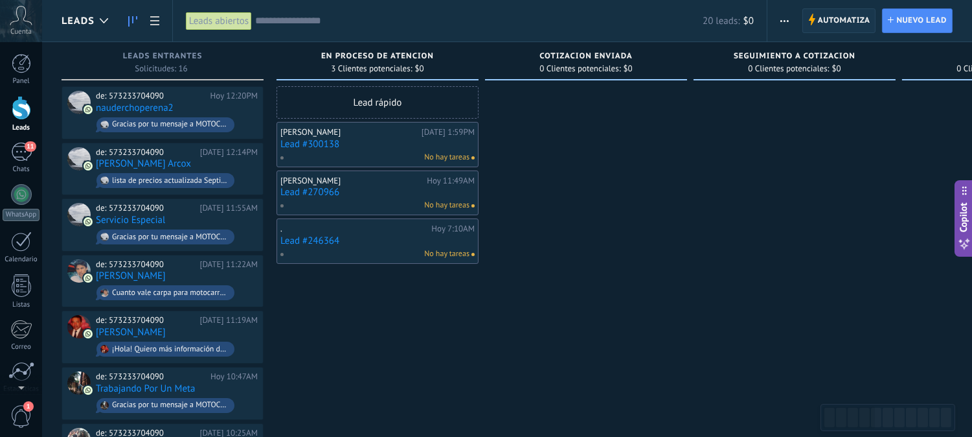  What do you see at coordinates (378, 57) in the screenshot?
I see `div: EN PROCESO DE ATENCION` at bounding box center [378, 57].